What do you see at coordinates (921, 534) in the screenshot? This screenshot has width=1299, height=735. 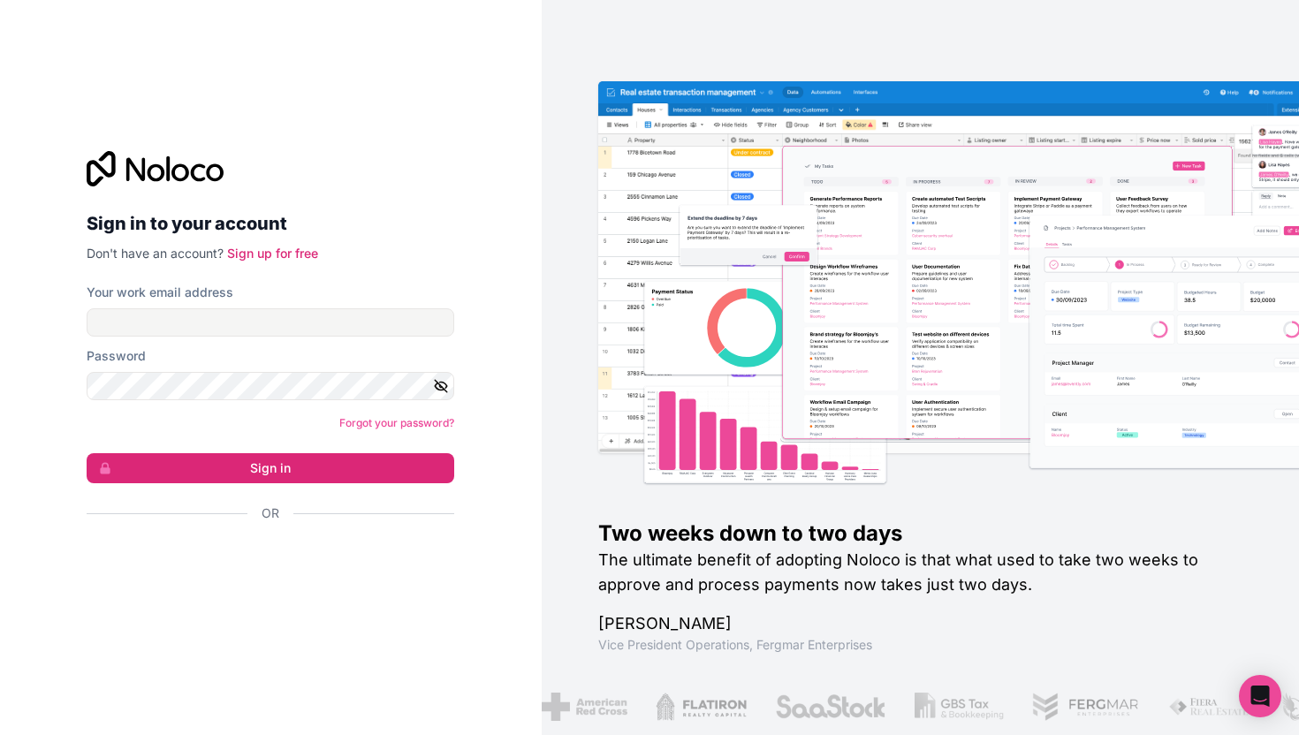 I see `h1: Two weeks down to two days` at bounding box center [921, 534].